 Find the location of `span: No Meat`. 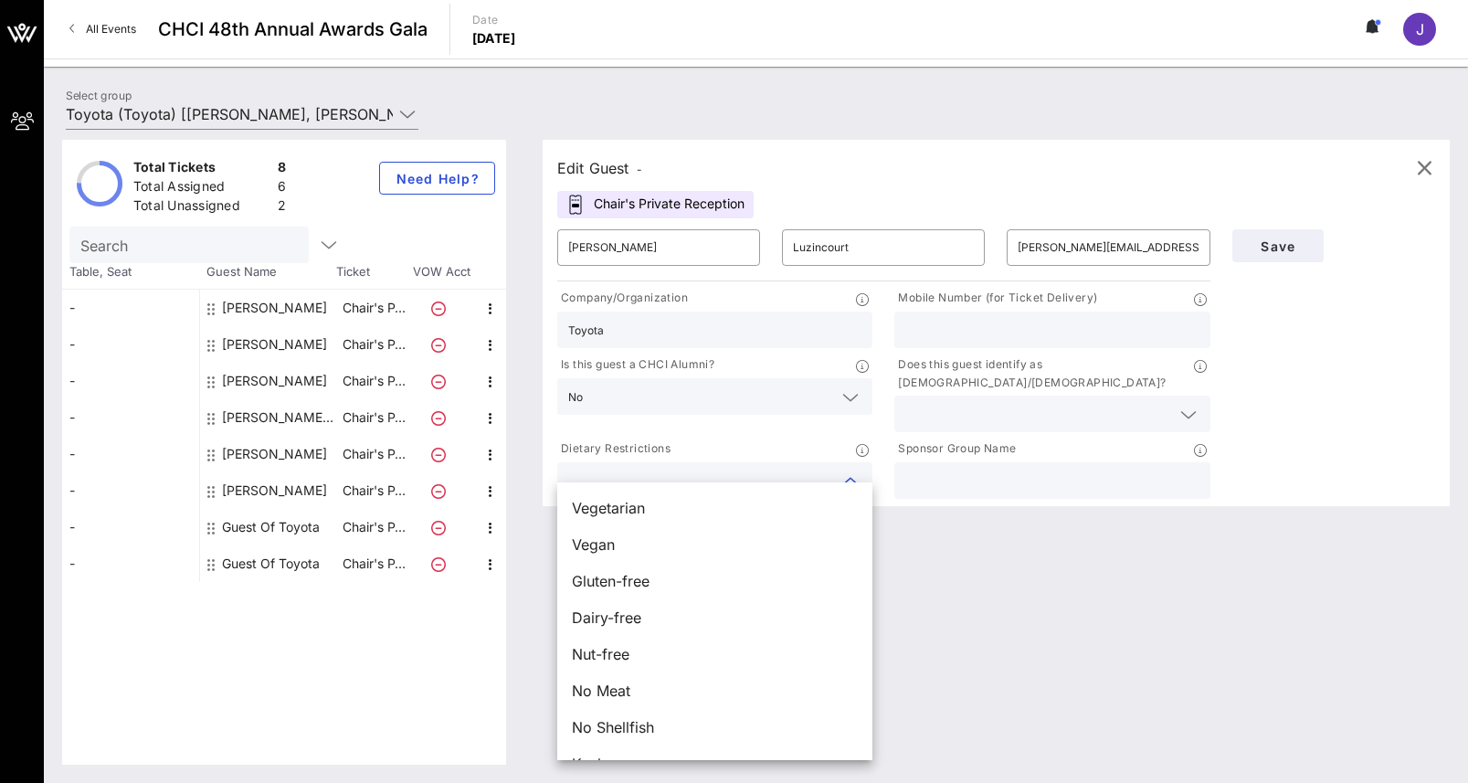

span: No Meat is located at coordinates (601, 691).